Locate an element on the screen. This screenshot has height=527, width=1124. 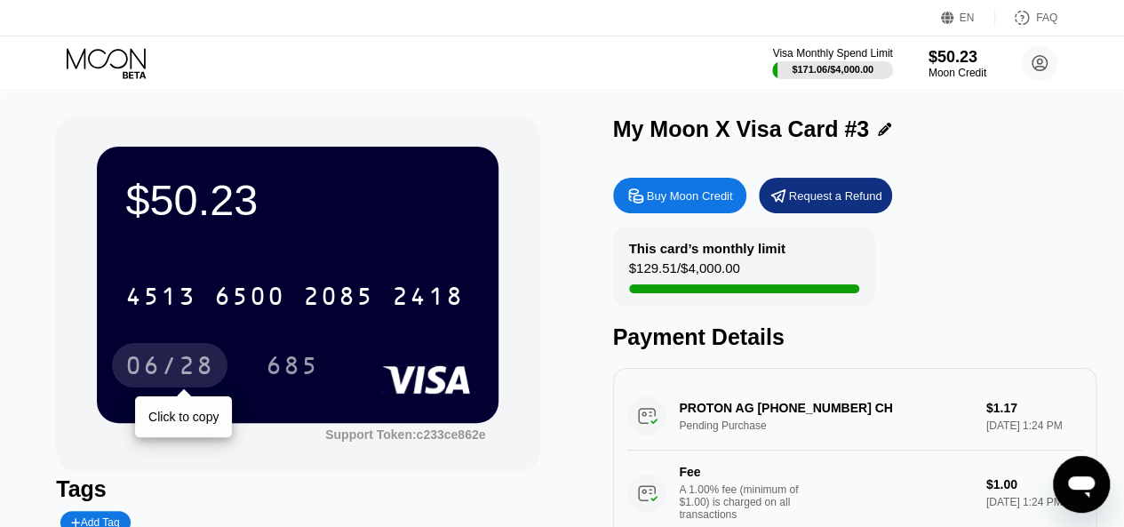
div: $1.00 is located at coordinates (1034, 484).